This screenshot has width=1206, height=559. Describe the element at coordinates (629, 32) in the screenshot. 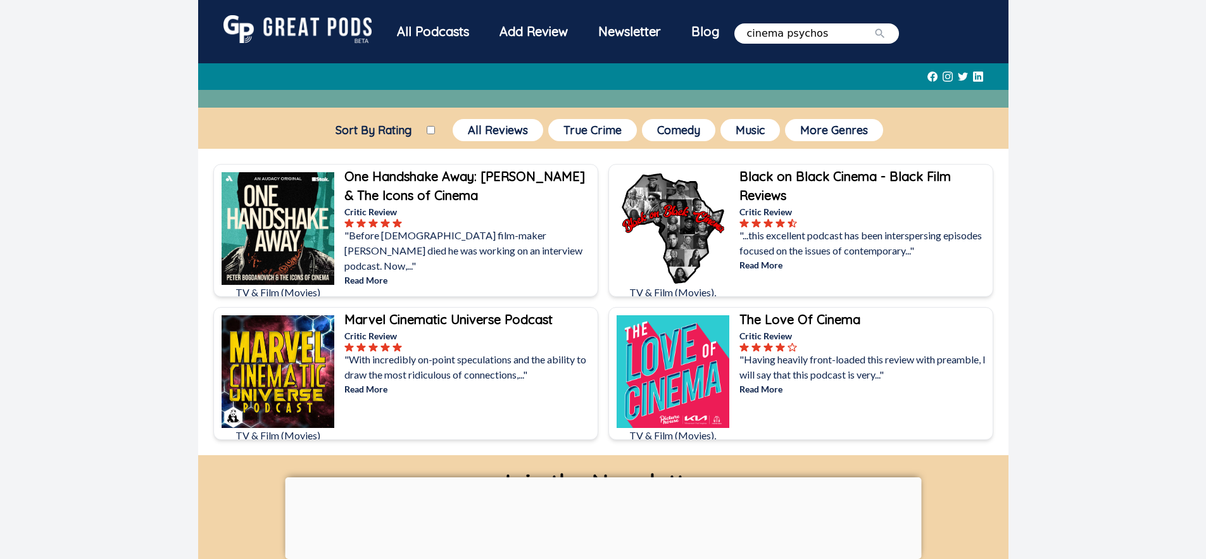

I see `div: Newsletter` at that location.